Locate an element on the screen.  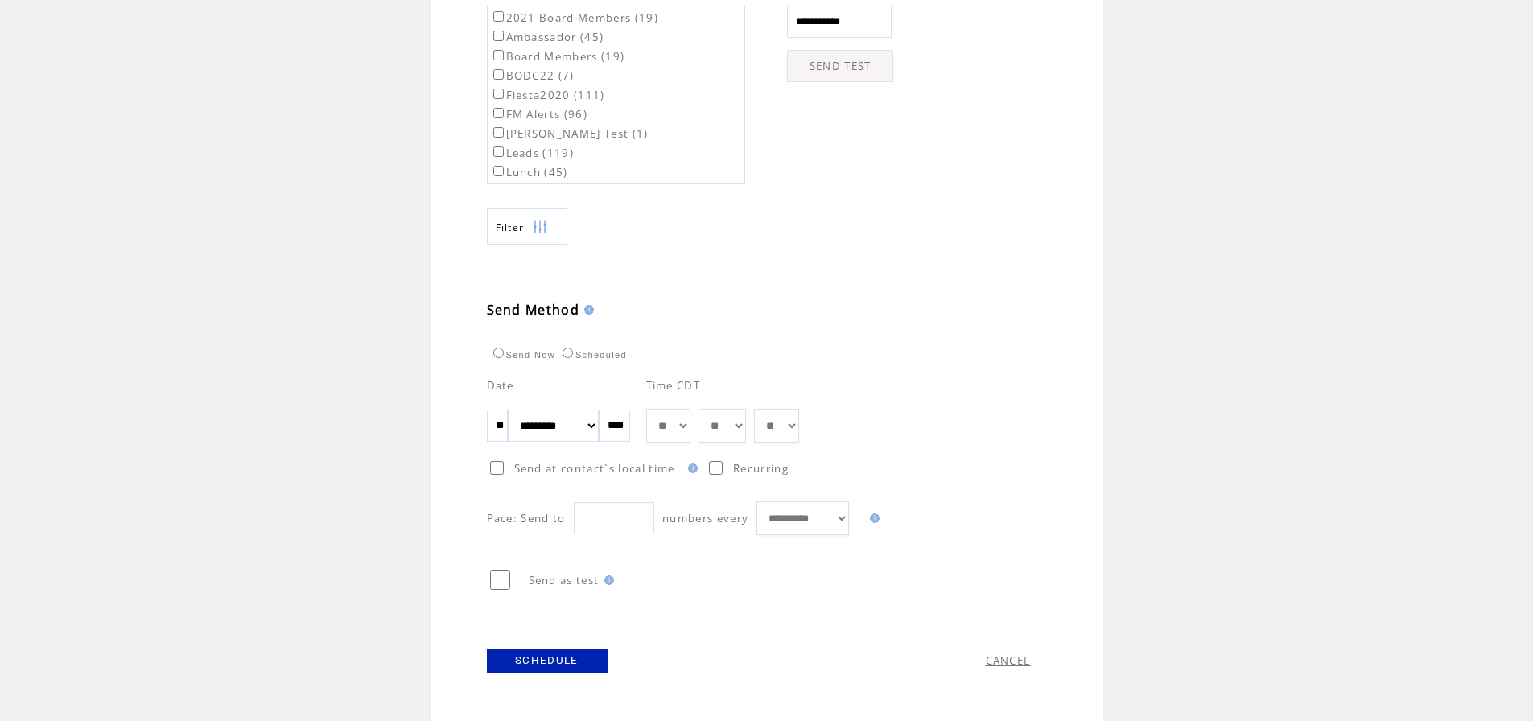
span: Time CDT is located at coordinates (673, 385).